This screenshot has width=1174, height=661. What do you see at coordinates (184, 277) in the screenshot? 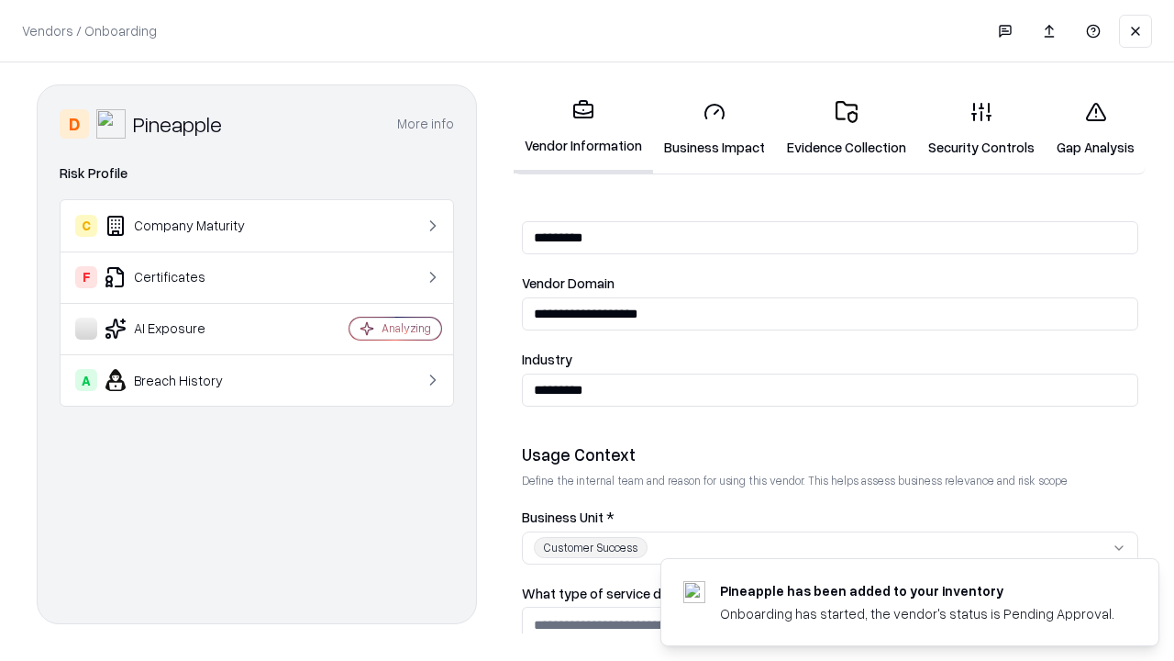
I see `div: Certificates` at bounding box center [184, 277].